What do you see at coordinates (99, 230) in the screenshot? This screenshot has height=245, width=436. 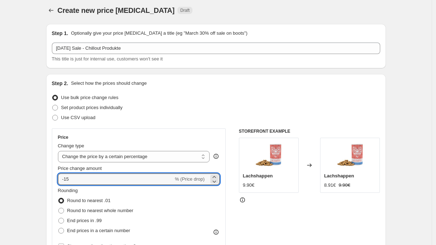 I see `span: End prices in a certain number` at bounding box center [99, 230].